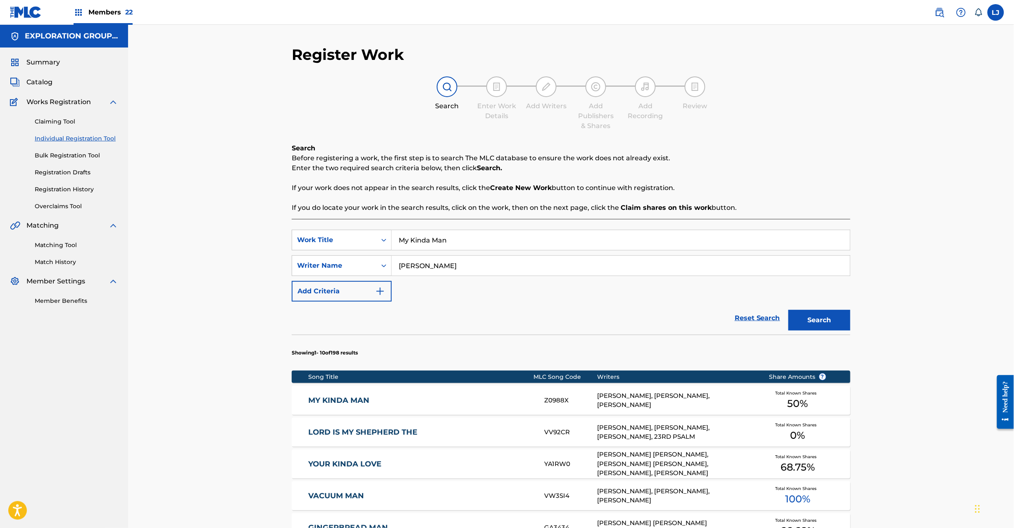 The height and width of the screenshot is (528, 1014). Describe the element at coordinates (961, 12) in the screenshot. I see `img: help` at that location.